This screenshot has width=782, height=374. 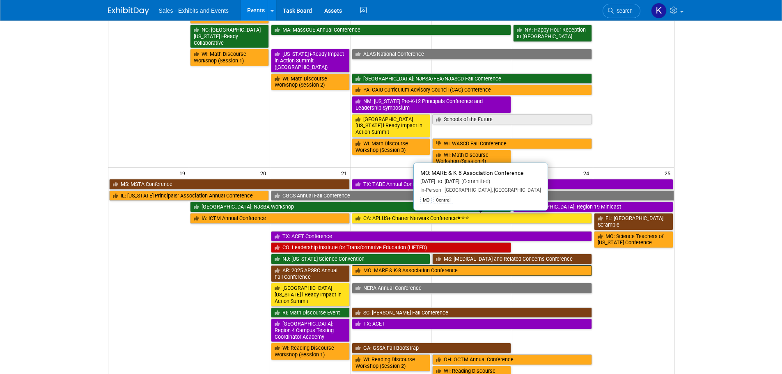 What do you see at coordinates (310, 273) in the screenshot?
I see `a: AR: 2025 APSRC Annual Fall Conference` at bounding box center [310, 273].